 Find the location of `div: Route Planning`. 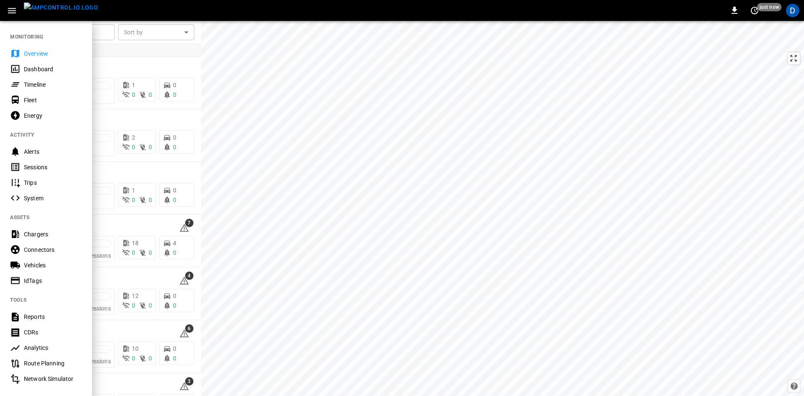

div: Route Planning is located at coordinates (53, 363).